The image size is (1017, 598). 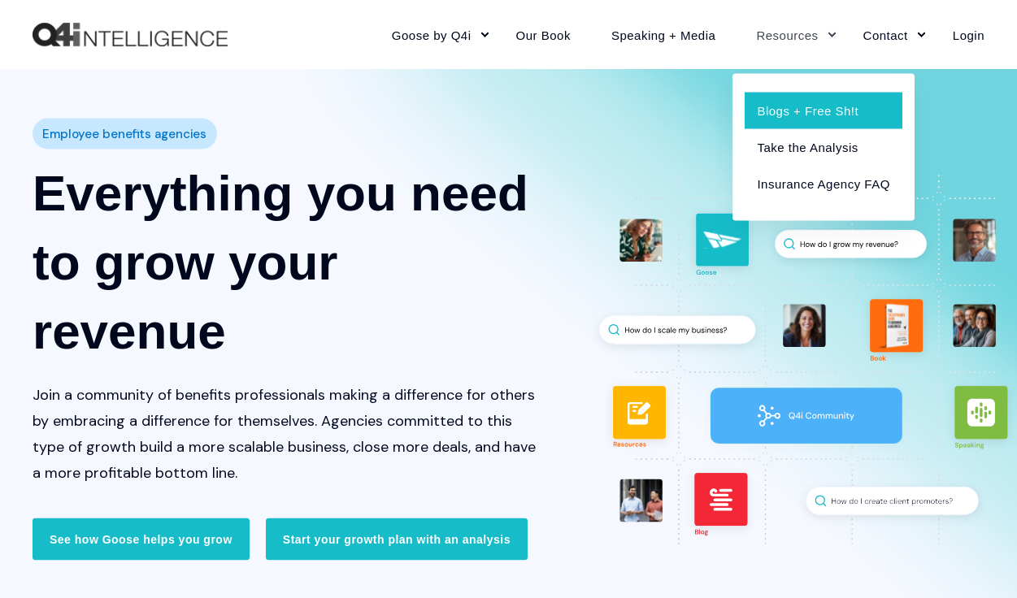 I want to click on span: Employee benefits agencies, so click(x=124, y=133).